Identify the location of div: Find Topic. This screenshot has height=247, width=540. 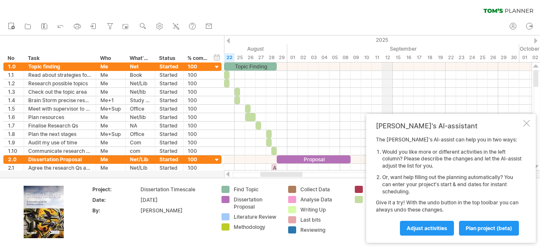
(257, 189).